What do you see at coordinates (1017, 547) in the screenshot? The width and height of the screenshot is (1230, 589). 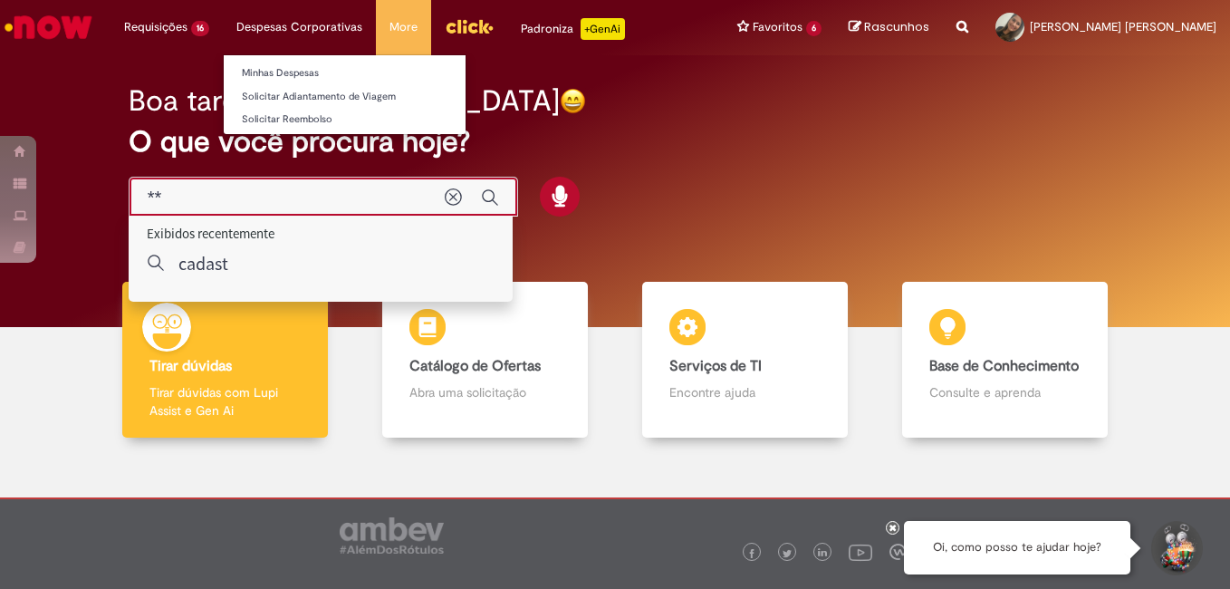 I see `div: Oi, como posso te ajudar hoje?` at bounding box center [1017, 547].